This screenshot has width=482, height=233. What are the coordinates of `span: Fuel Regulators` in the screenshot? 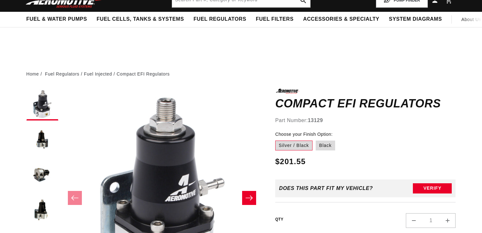 It's located at (219, 19).